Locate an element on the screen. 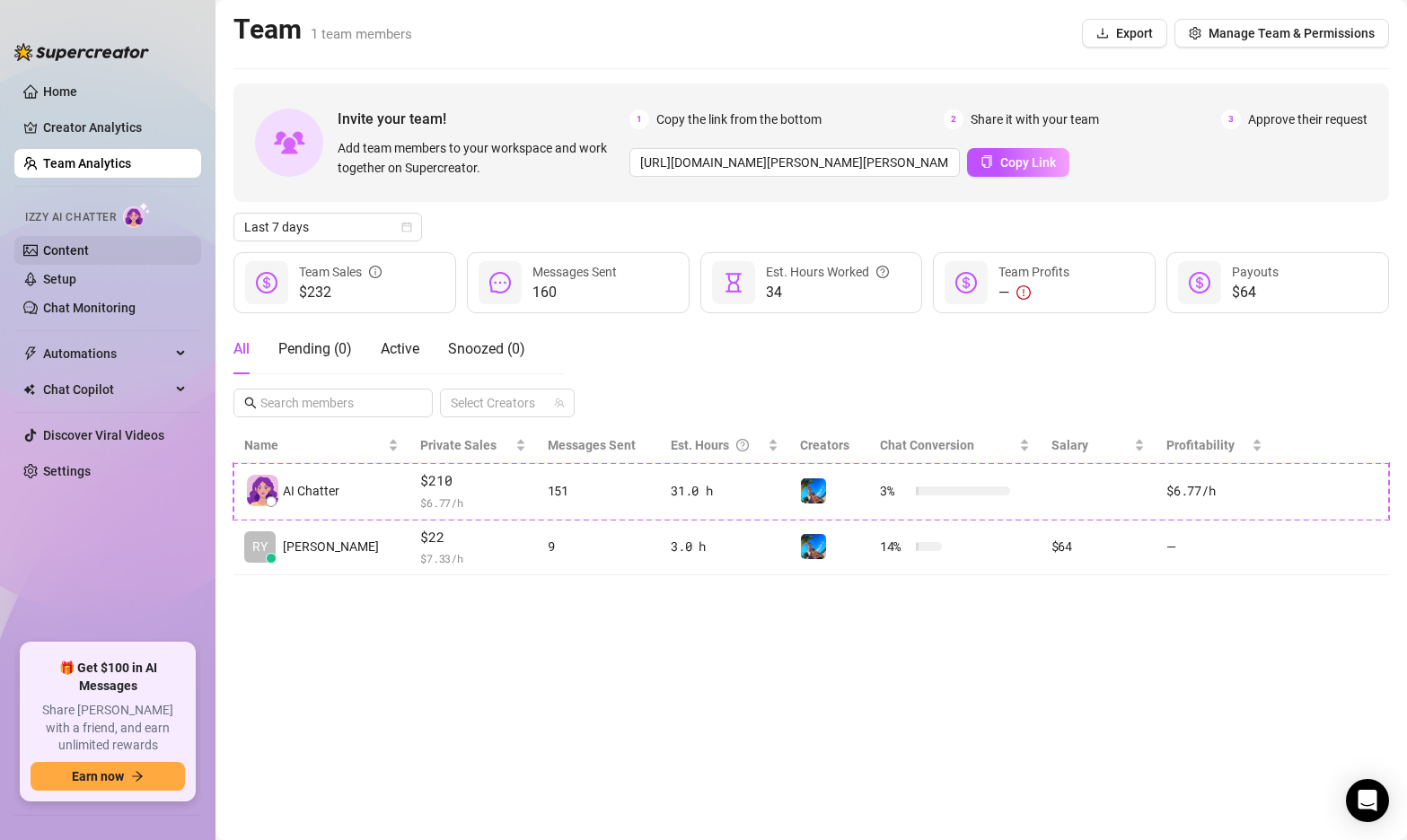 The height and width of the screenshot is (840, 1407). span: Copy the link from the bottom is located at coordinates (740, 119).